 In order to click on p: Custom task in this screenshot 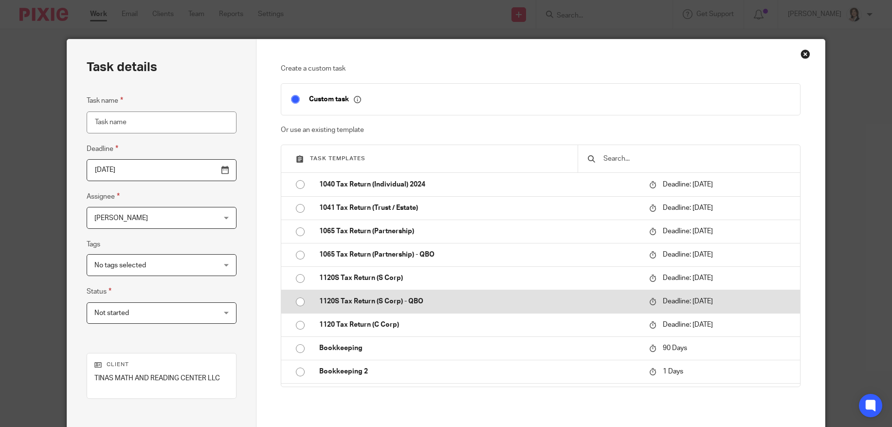, I will do `click(335, 99)`.